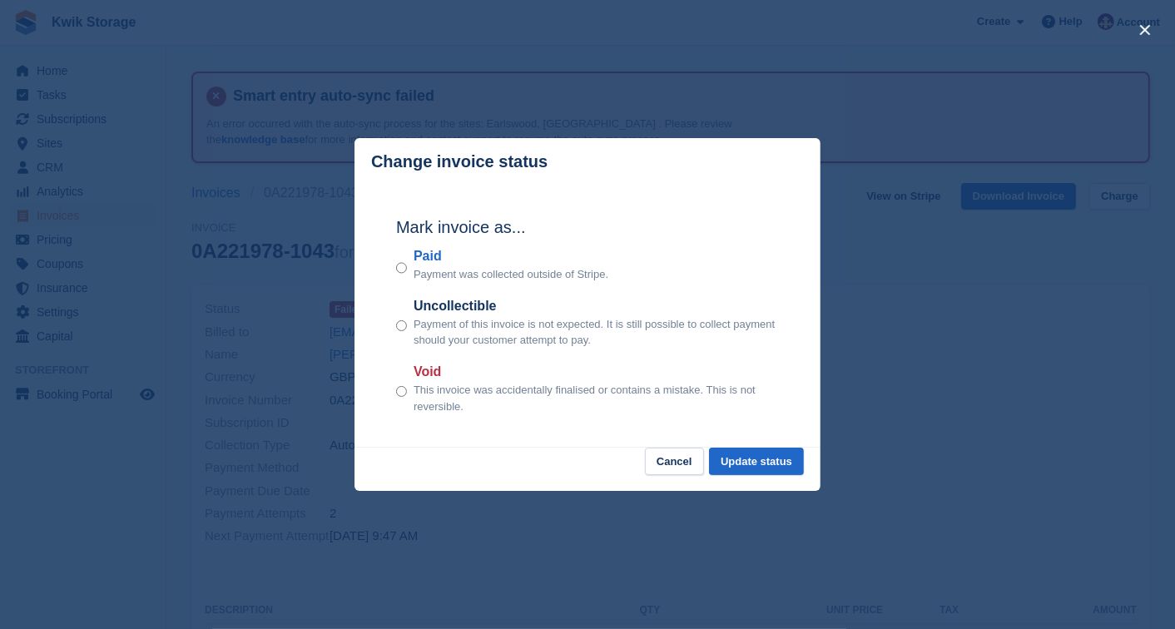 The height and width of the screenshot is (629, 1175). Describe the element at coordinates (511, 256) in the screenshot. I see `label: Paid` at that location.